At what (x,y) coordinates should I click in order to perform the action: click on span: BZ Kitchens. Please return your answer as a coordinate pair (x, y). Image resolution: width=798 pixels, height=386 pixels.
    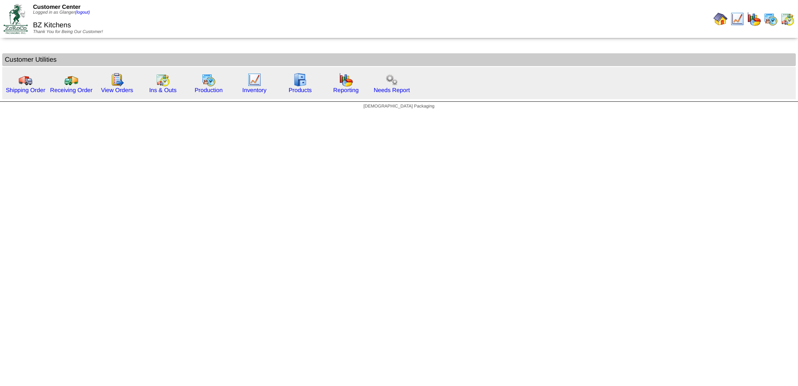
    Looking at the image, I should click on (52, 25).